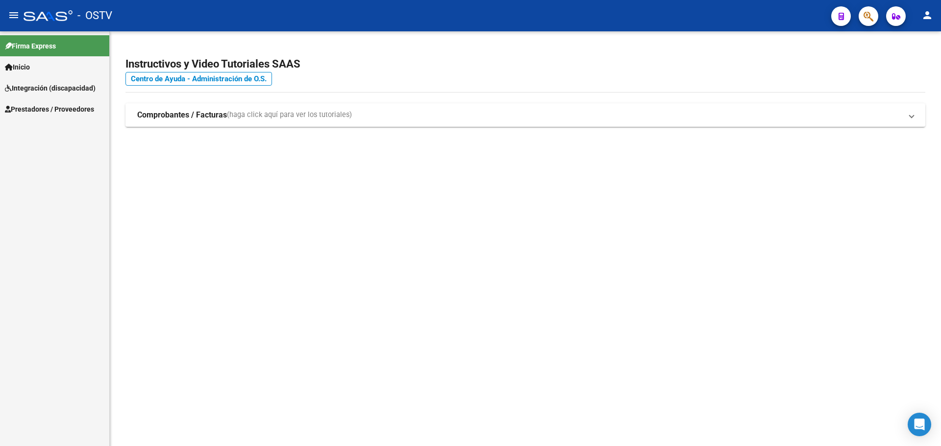 This screenshot has height=446, width=941. I want to click on strong: Comprobantes / Facturas, so click(182, 115).